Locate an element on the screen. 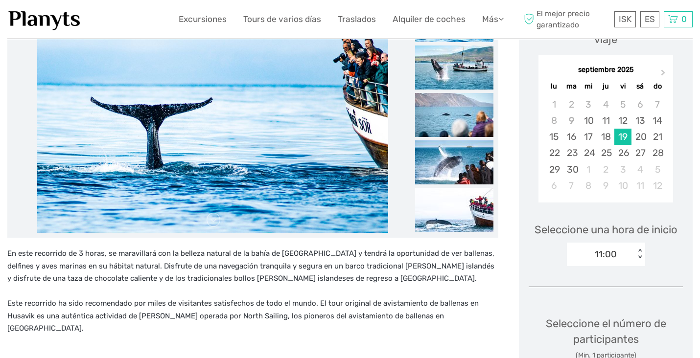  a: Tours de varios días is located at coordinates (282, 19).